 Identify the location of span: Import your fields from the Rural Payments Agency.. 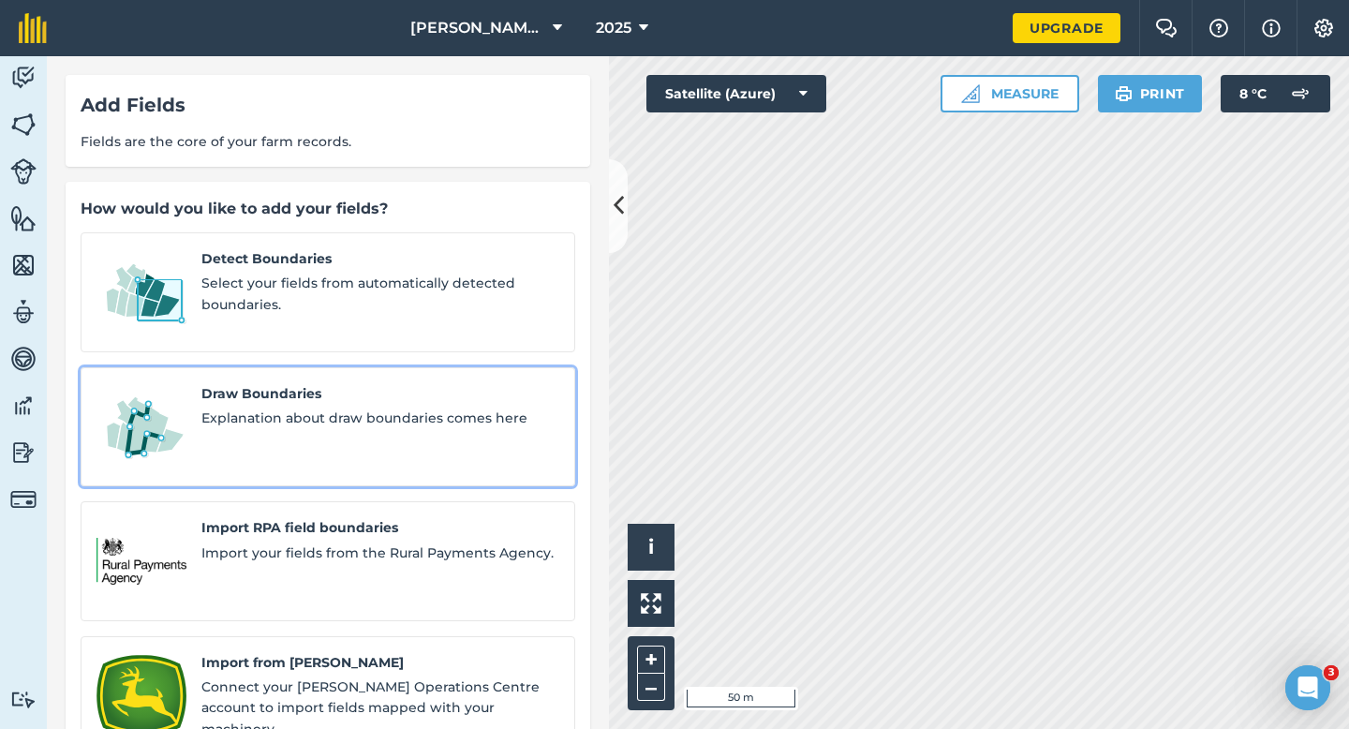
(380, 553).